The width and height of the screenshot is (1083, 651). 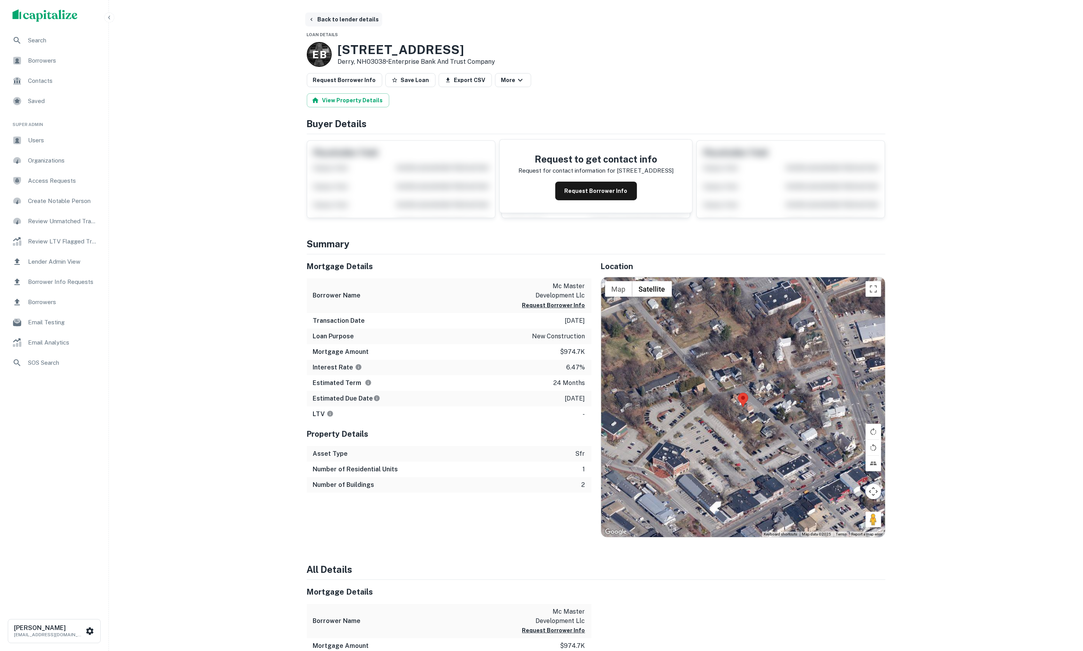 I want to click on p: mc master development llc, so click(x=550, y=291).